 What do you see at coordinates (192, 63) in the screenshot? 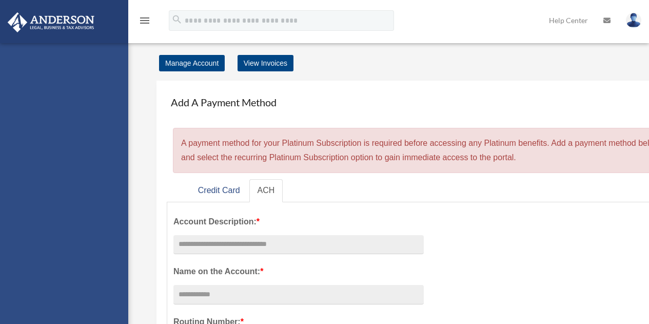
I see `a: Manage Account` at bounding box center [192, 63].